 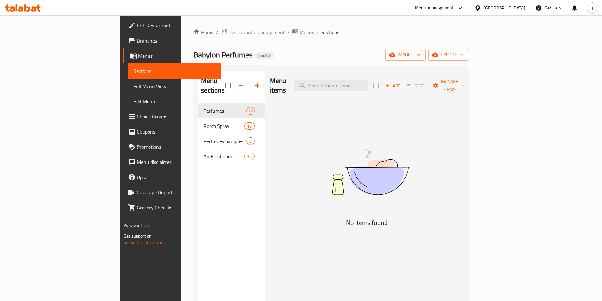 What do you see at coordinates (592, 8) in the screenshot?
I see `span: j` at bounding box center [592, 8].